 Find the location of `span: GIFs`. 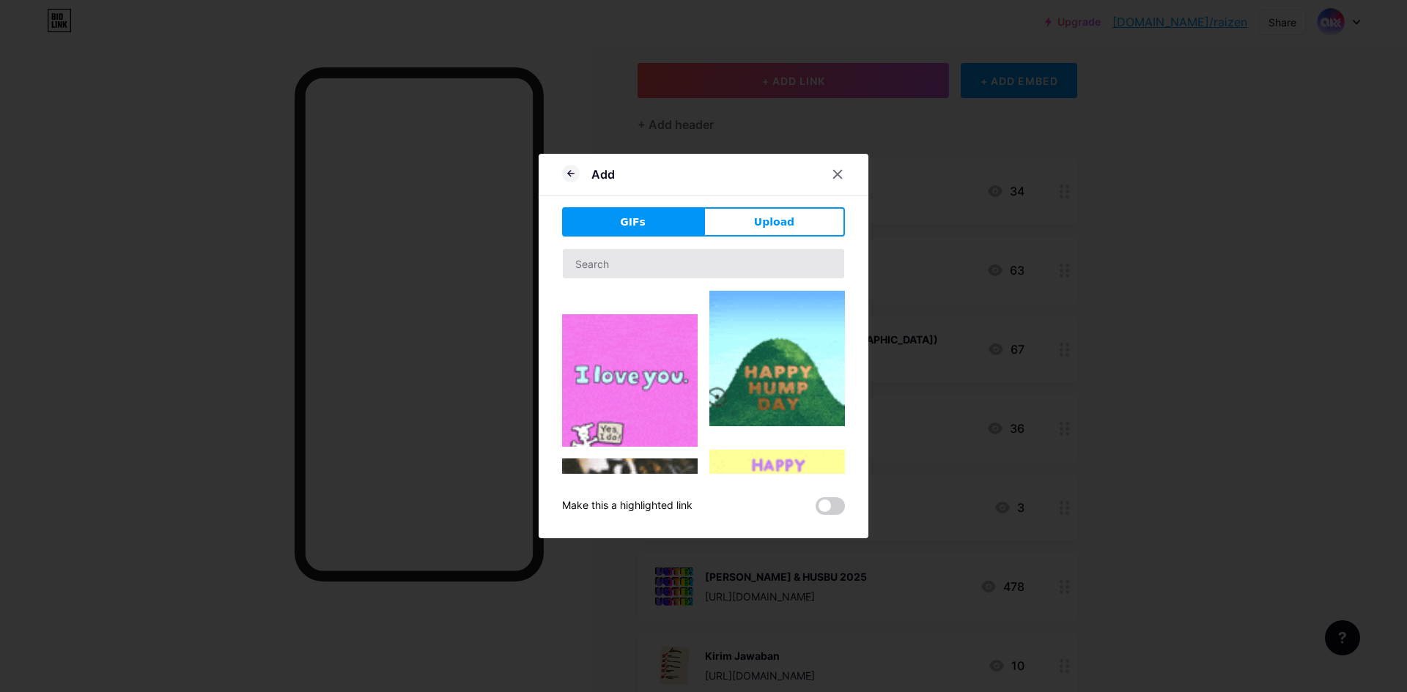

span: GIFs is located at coordinates (632, 222).